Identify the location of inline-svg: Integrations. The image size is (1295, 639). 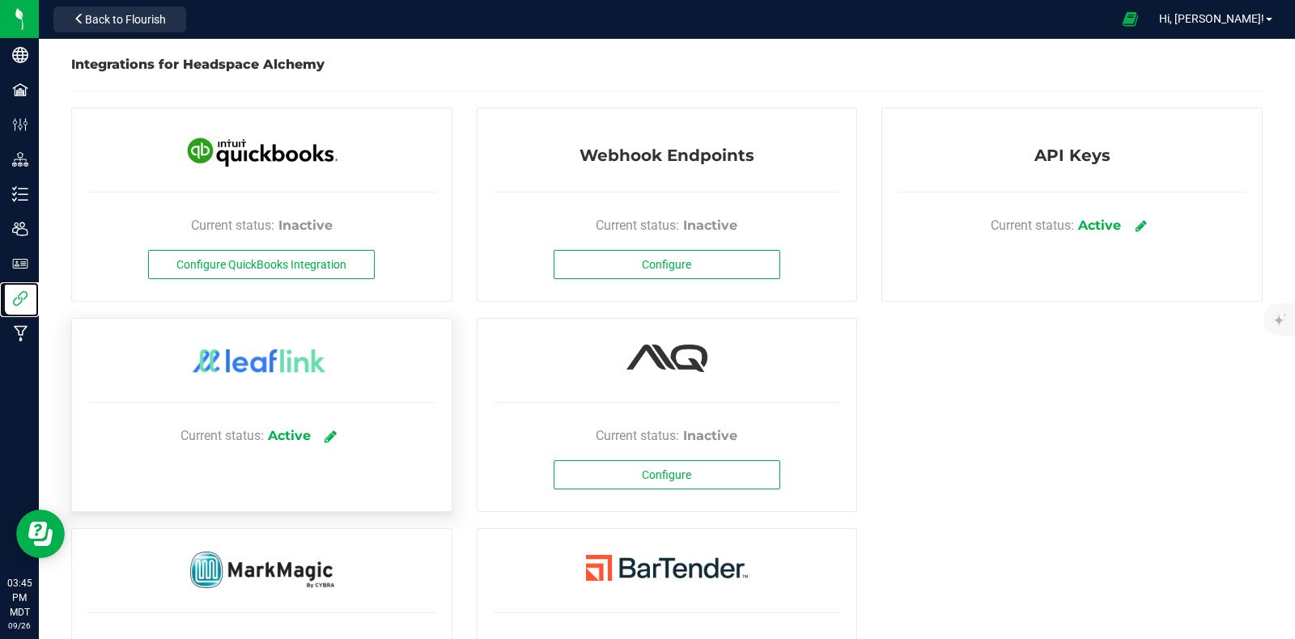
(20, 299).